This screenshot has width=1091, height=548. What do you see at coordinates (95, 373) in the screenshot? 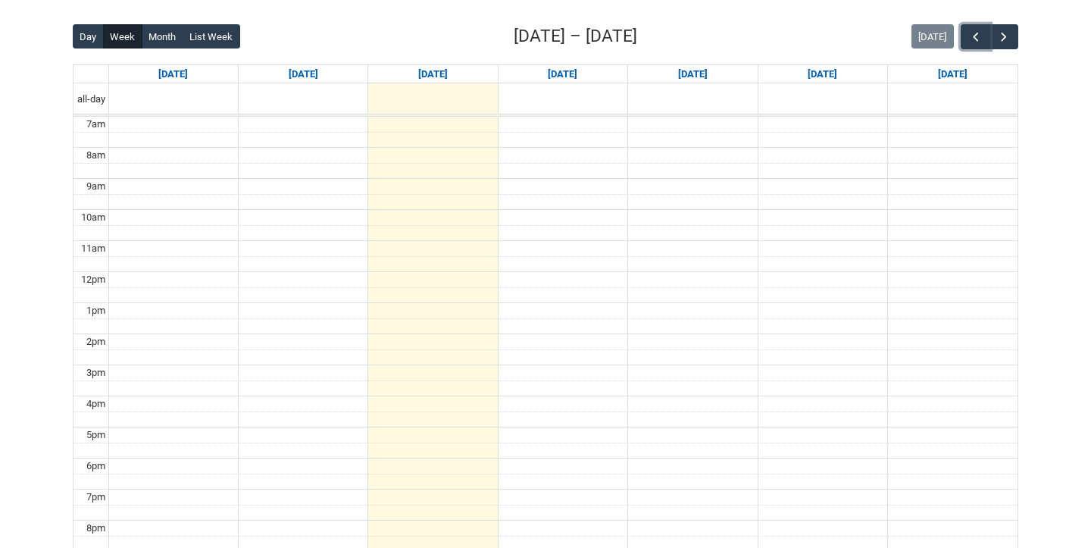
I see `div: 3pm` at bounding box center [95, 373].